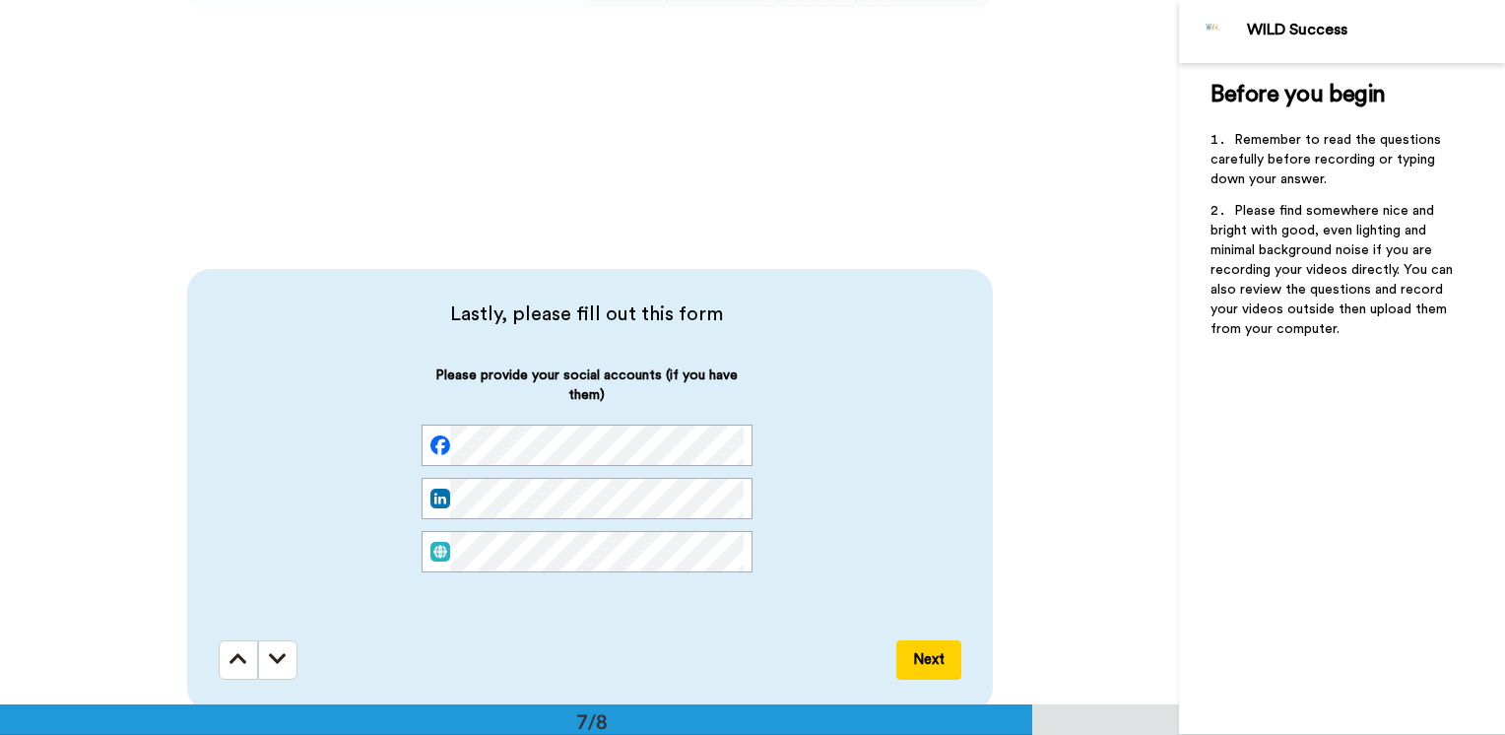  What do you see at coordinates (440, 445) in the screenshot?
I see `img: facebook.svg` at bounding box center [440, 445].